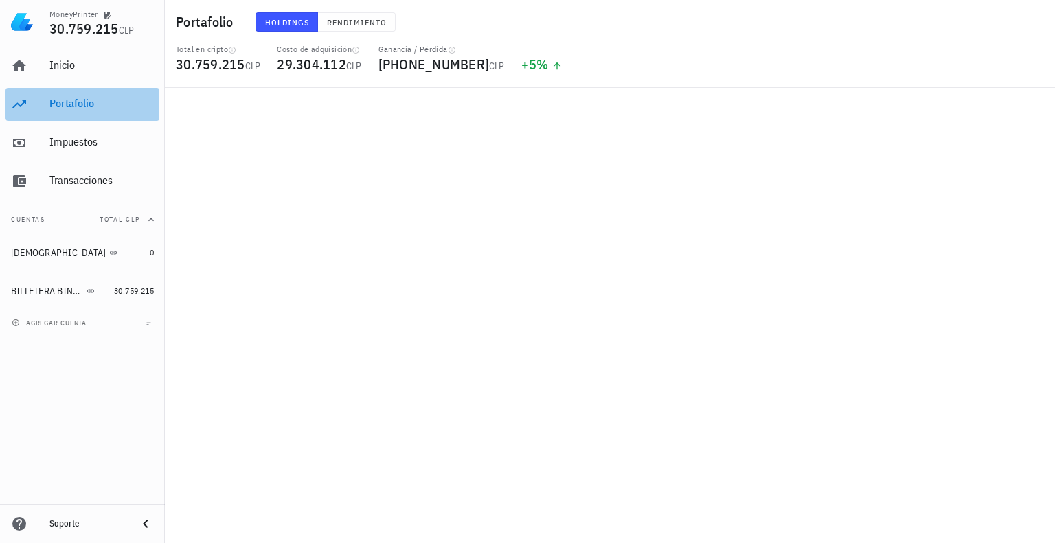  What do you see at coordinates (82, 220) in the screenshot?
I see `button: CuentasTotal CLP` at bounding box center [82, 220].